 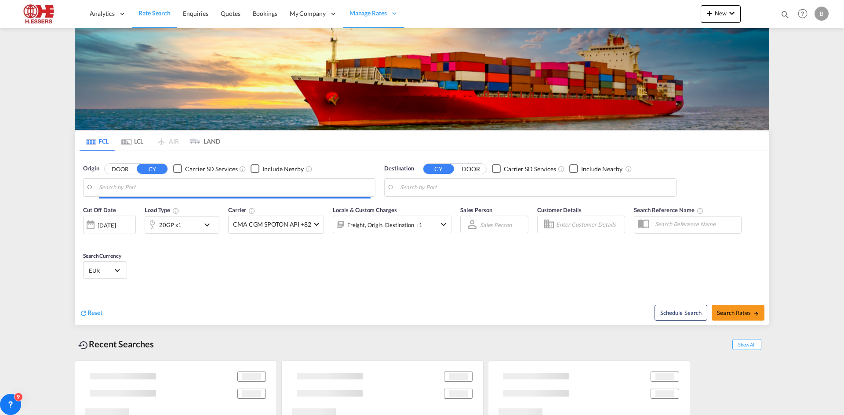 I want to click on span: My Company, so click(x=308, y=14).